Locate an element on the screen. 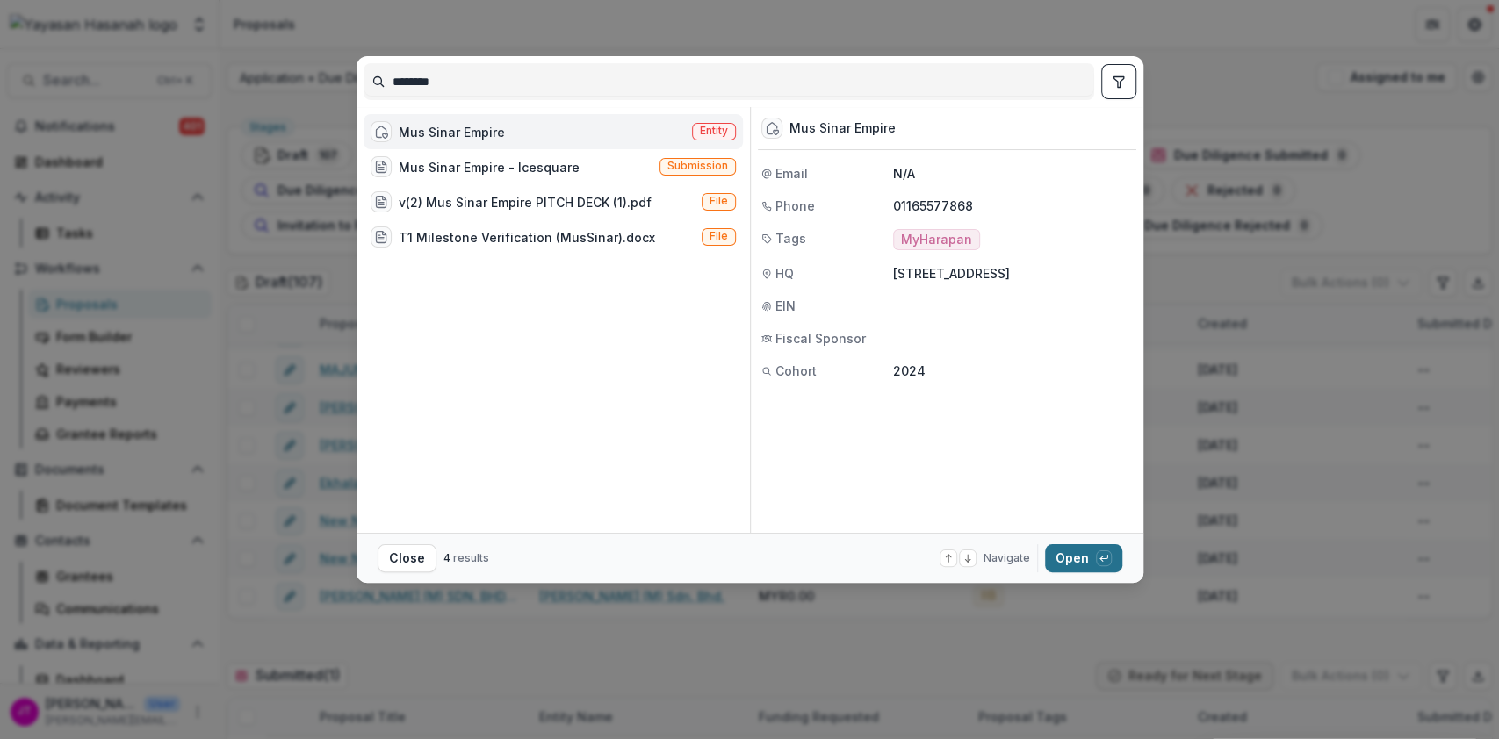 The image size is (1499, 739). button: toggle filters is located at coordinates (1119, 82).